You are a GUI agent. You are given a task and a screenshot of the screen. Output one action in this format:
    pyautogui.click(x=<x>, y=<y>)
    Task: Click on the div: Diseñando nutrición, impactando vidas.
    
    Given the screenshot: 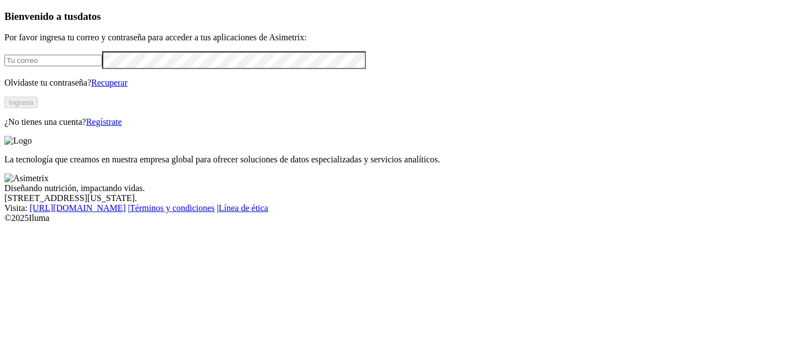 What is the action you would take?
    pyautogui.click(x=392, y=188)
    